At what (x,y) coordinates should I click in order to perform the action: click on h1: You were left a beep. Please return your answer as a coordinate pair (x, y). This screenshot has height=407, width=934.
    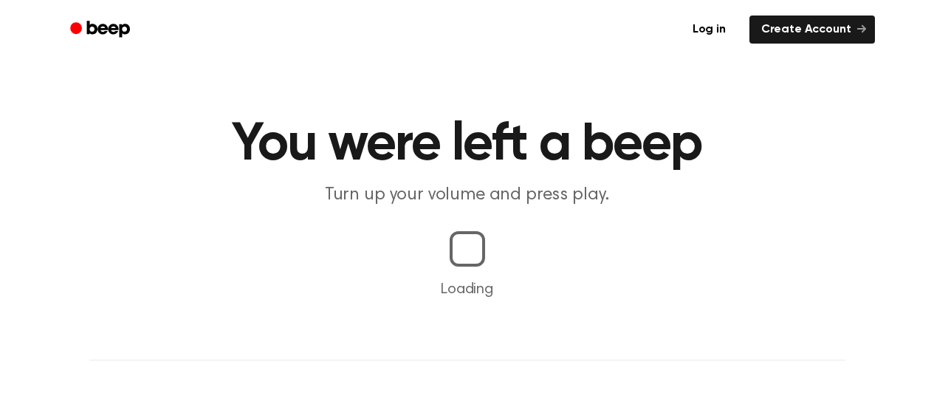
    Looking at the image, I should click on (467, 145).